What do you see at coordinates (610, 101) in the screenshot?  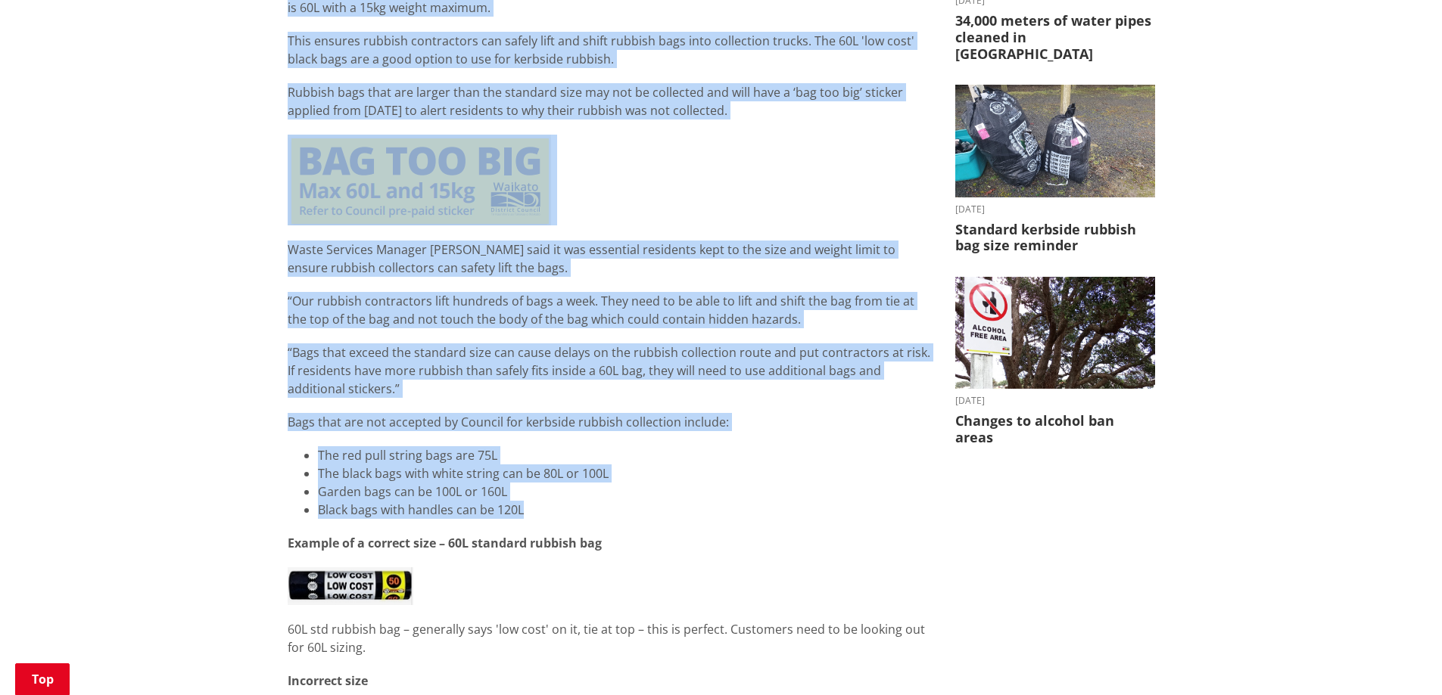 I see `p: Rubbish bags that are larger than the standard size may not be collected and will have a ‘bag too...` at bounding box center [610, 101].